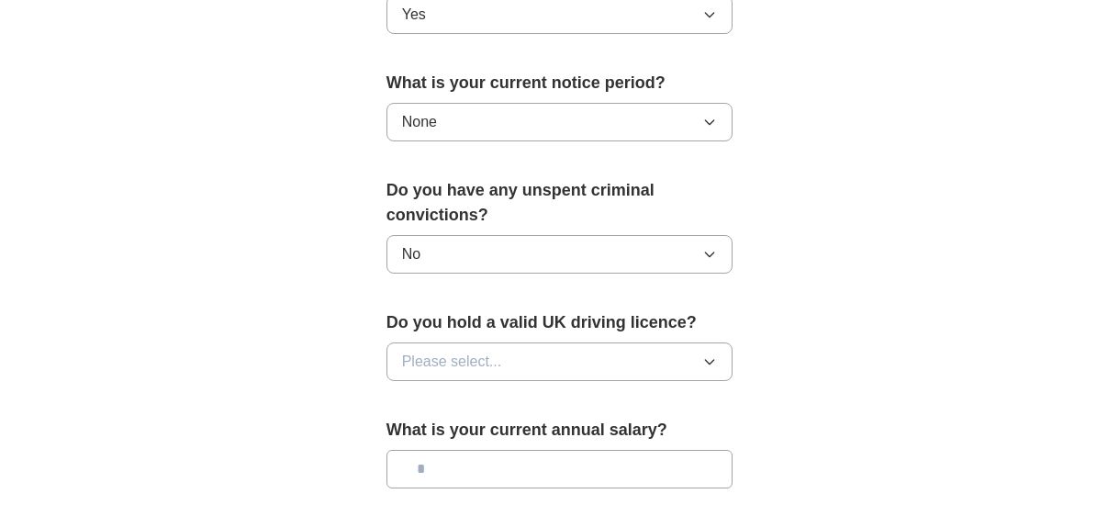  I want to click on span: Yes, so click(414, 15).